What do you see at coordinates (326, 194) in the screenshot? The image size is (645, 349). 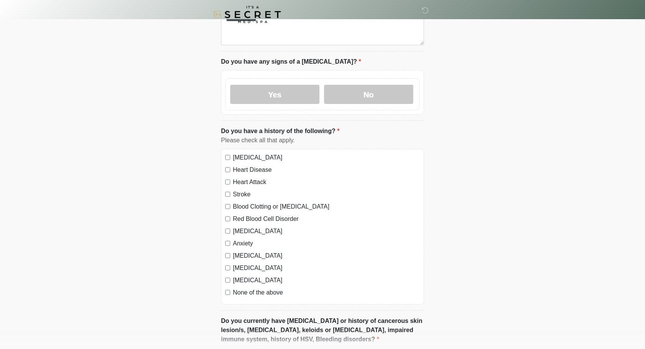 I see `label: Stroke` at bounding box center [326, 194].